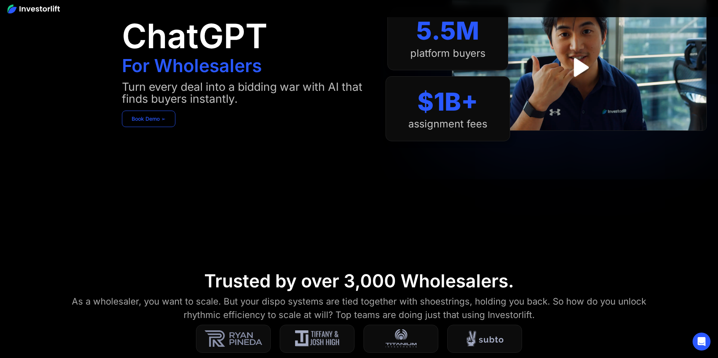 Image resolution: width=718 pixels, height=358 pixels. I want to click on div: assignment fees, so click(447, 124).